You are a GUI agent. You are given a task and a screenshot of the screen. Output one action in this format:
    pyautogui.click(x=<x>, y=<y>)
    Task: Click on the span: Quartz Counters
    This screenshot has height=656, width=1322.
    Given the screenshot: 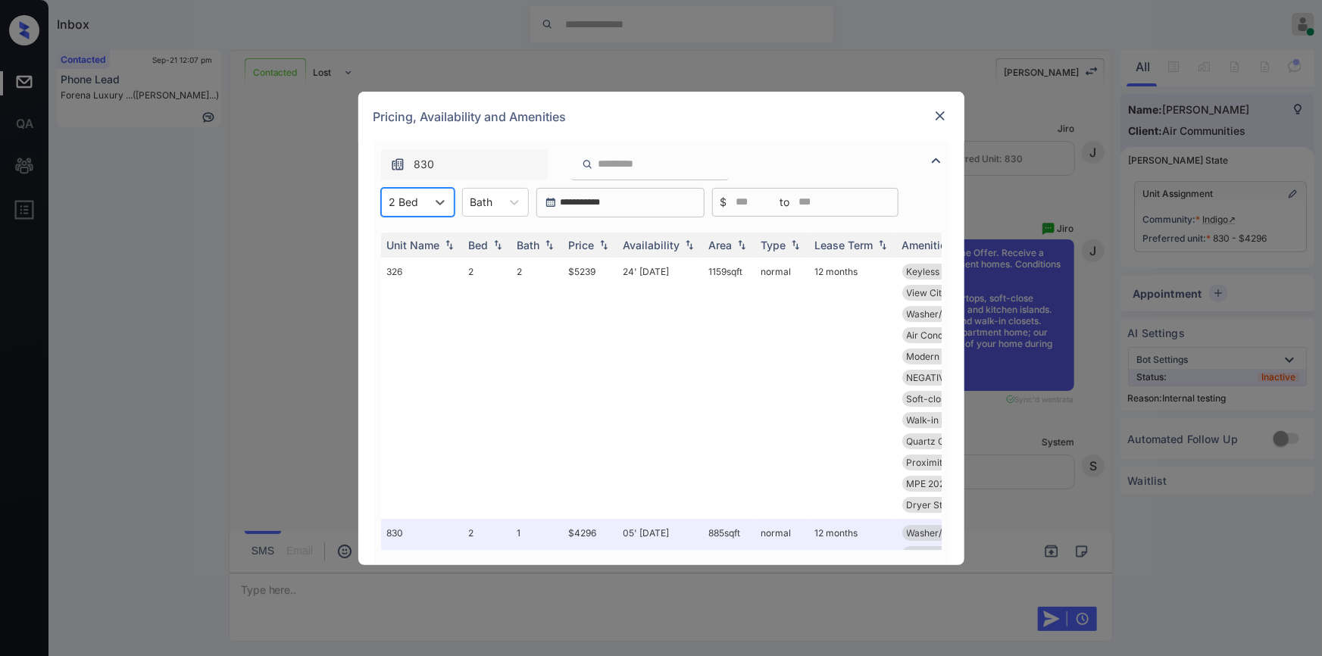 What is the action you would take?
    pyautogui.click(x=943, y=441)
    